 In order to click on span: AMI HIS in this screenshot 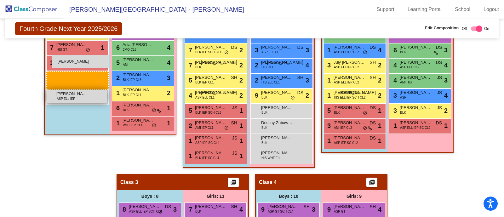, I will do `click(406, 82)`.